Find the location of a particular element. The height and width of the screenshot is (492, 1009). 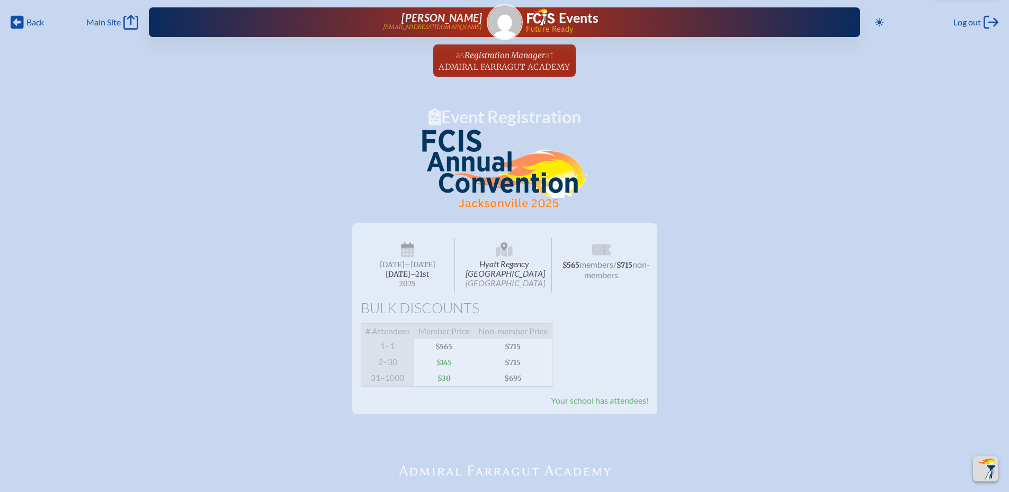

span: Member Price is located at coordinates (444, 331).